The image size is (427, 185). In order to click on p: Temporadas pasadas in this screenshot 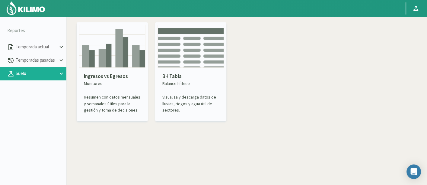, I will do `click(36, 60)`.